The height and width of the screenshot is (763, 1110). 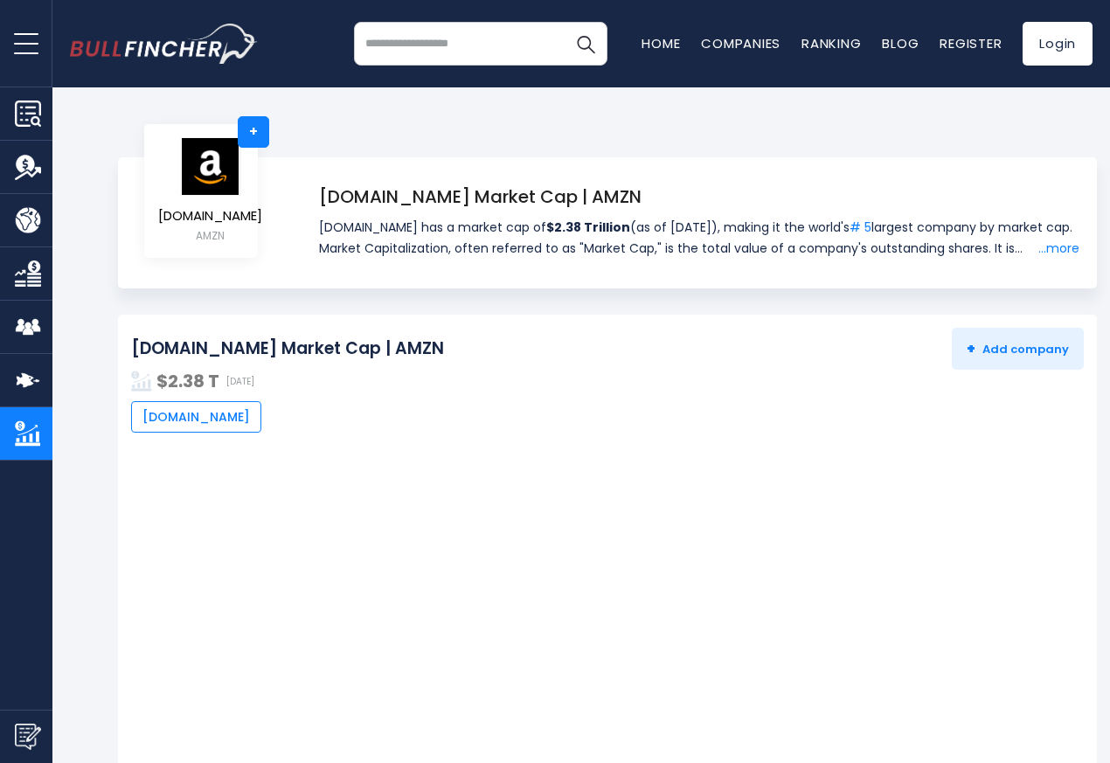 I want to click on a: # 5, so click(x=860, y=227).